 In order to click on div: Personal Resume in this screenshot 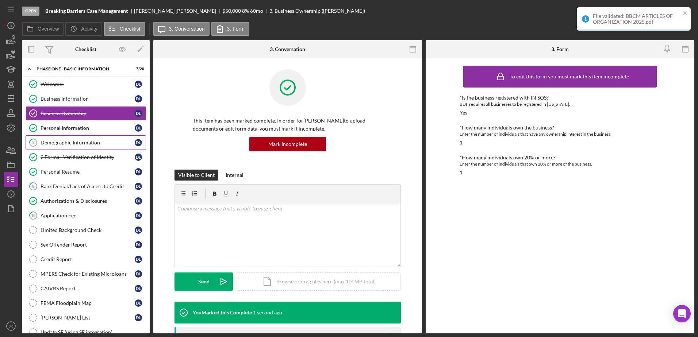, I will do `click(88, 172)`.